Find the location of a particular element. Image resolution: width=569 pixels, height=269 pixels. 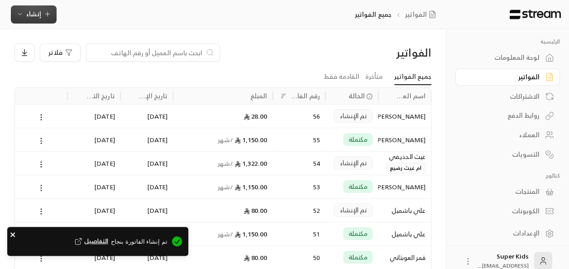

nav: breadcrumb is located at coordinates (397, 14).